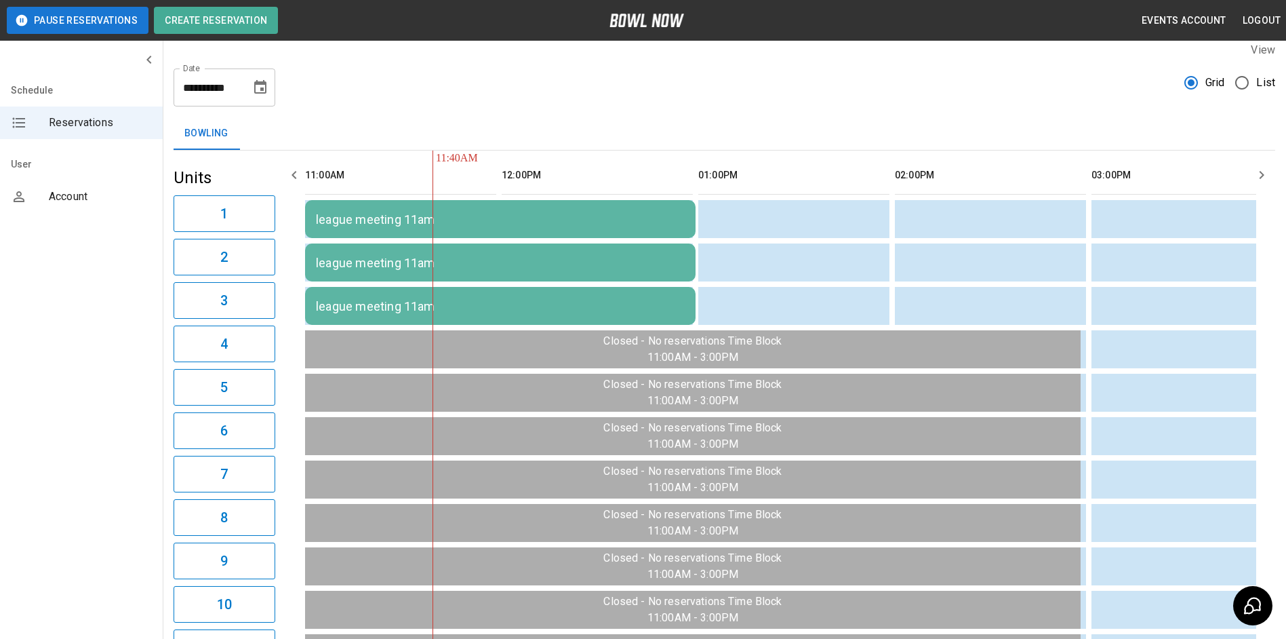 The image size is (1286, 639). What do you see at coordinates (1263, 49) in the screenshot?
I see `label: View` at bounding box center [1263, 49].